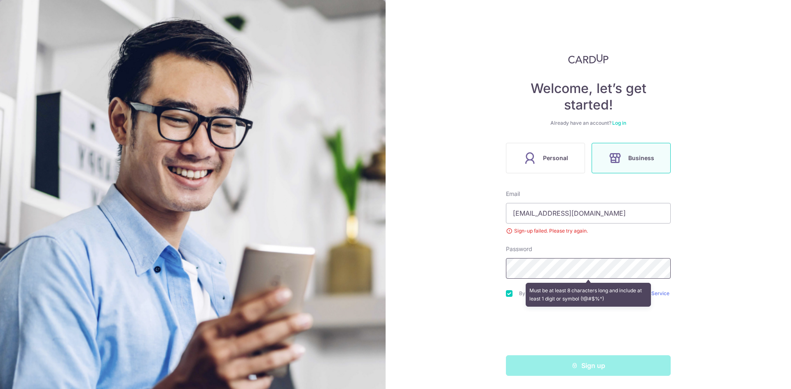 Image resolution: width=791 pixels, height=389 pixels. I want to click on a: Business, so click(631, 158).